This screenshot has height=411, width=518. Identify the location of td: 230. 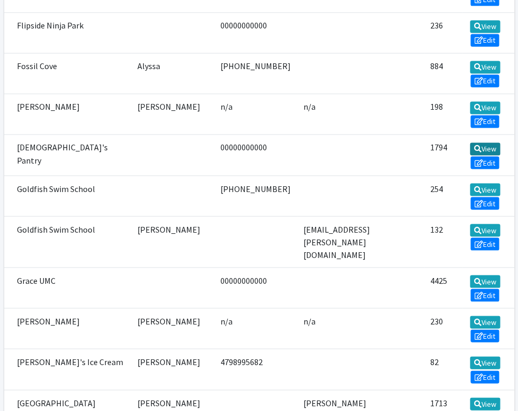
(443, 328).